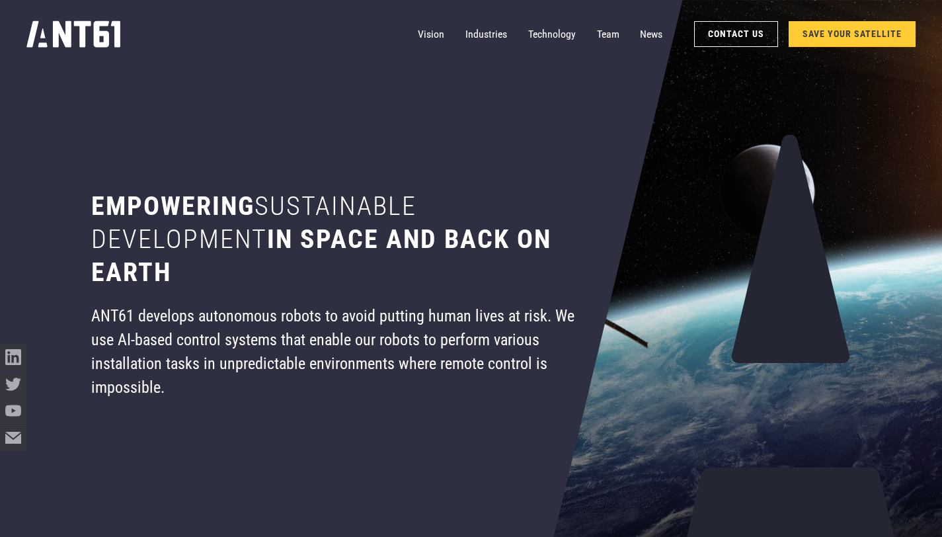 Image resolution: width=942 pixels, height=537 pixels. I want to click on a: News, so click(651, 34).